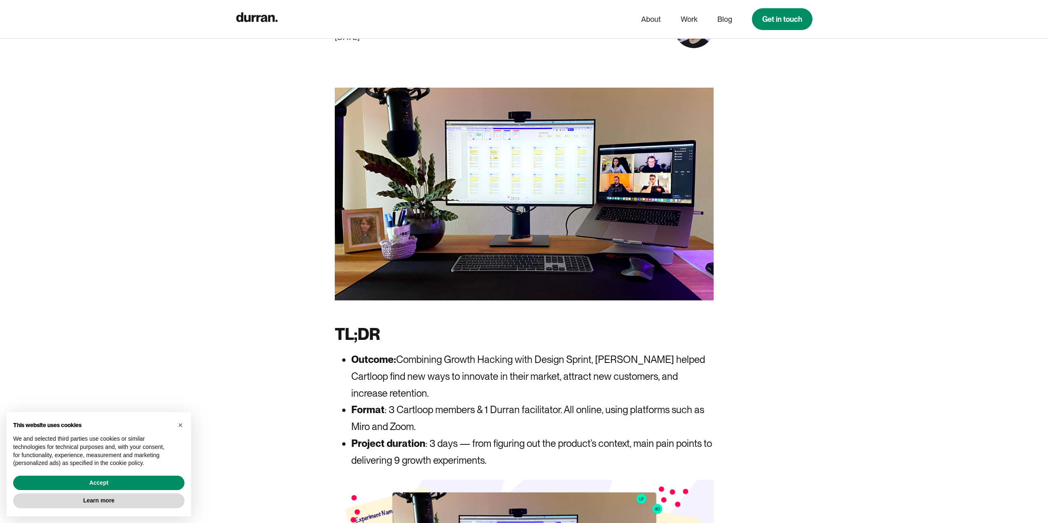 The width and height of the screenshot is (1048, 523). I want to click on button: Accept, so click(99, 484).